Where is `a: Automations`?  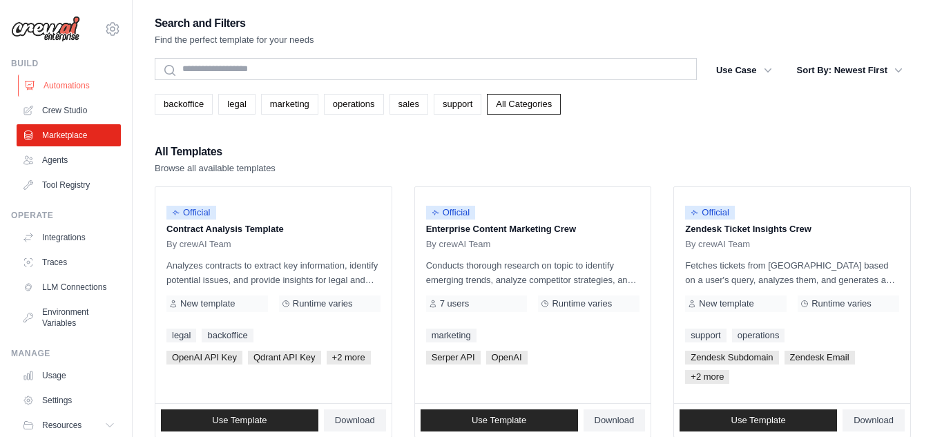
a: Automations is located at coordinates (70, 86).